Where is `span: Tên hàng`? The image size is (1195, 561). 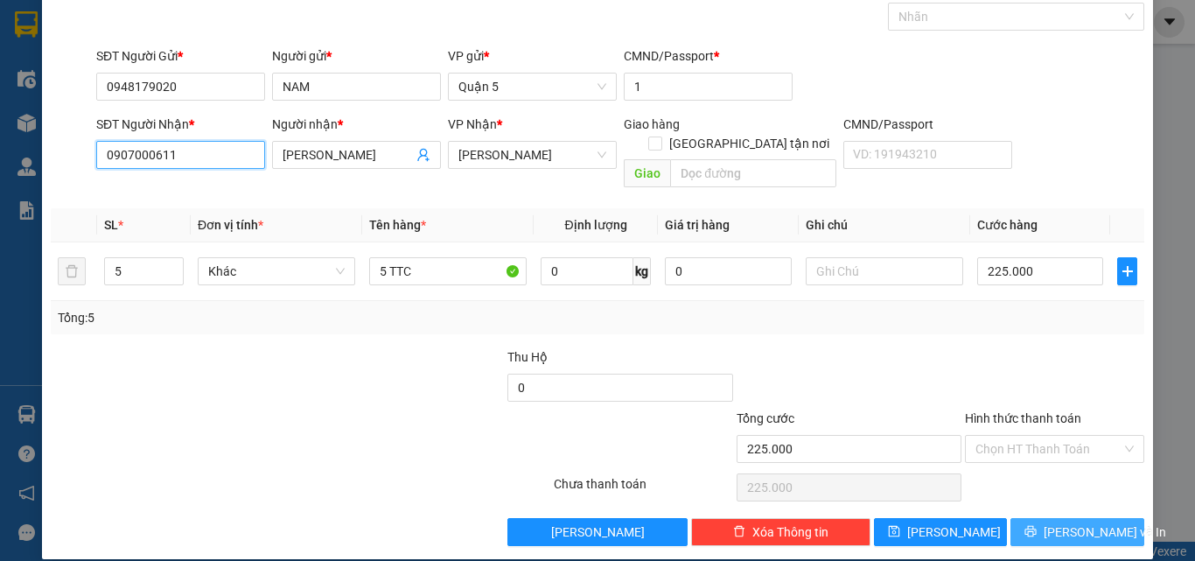 span: Tên hàng is located at coordinates (397, 225).